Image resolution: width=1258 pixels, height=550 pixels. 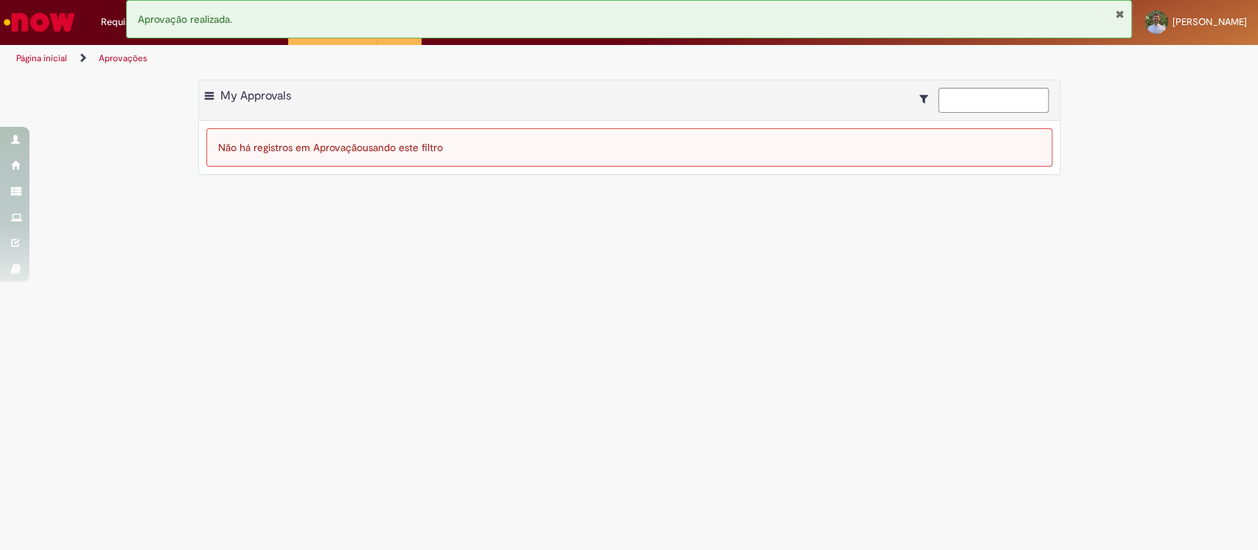 I want to click on span: usando este filtro, so click(x=402, y=147).